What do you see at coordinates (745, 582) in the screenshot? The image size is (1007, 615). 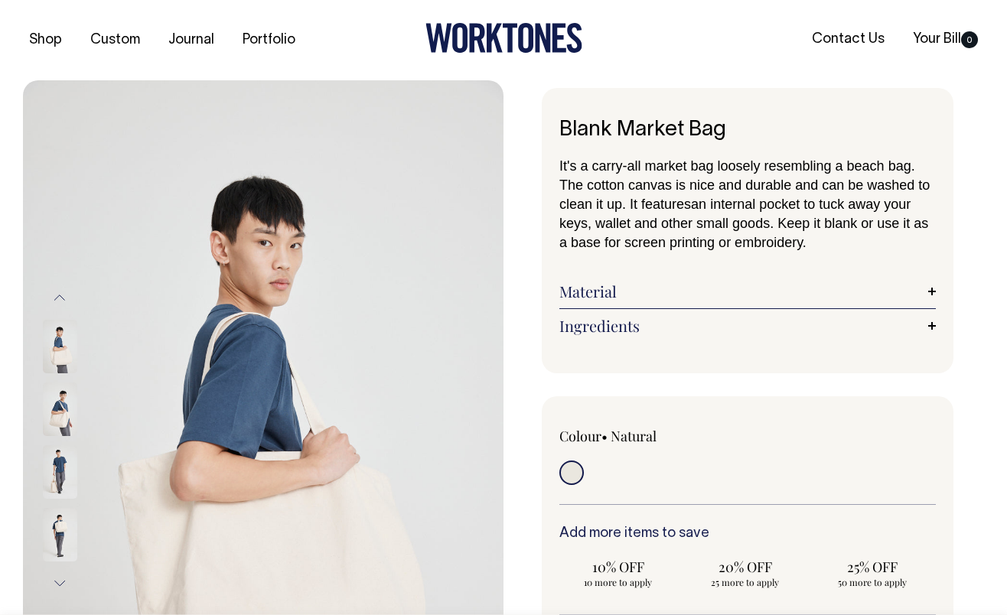 I see `span: 25 more to apply` at bounding box center [745, 582].